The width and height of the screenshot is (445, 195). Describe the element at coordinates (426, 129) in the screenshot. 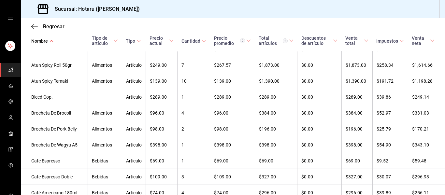

I see `td: $170.21` at that location.